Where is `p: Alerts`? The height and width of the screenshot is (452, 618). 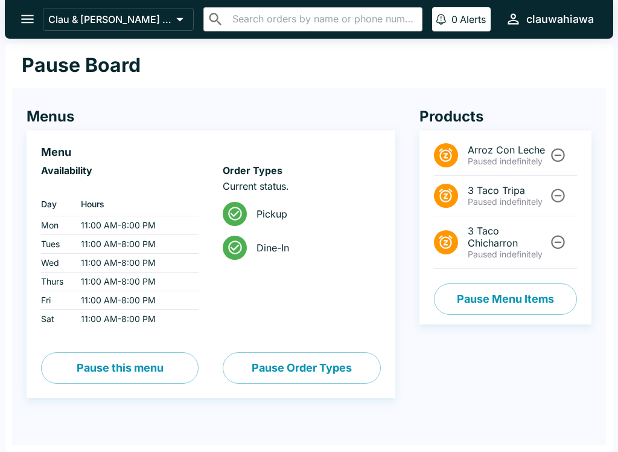
p: Alerts is located at coordinates (473, 19).